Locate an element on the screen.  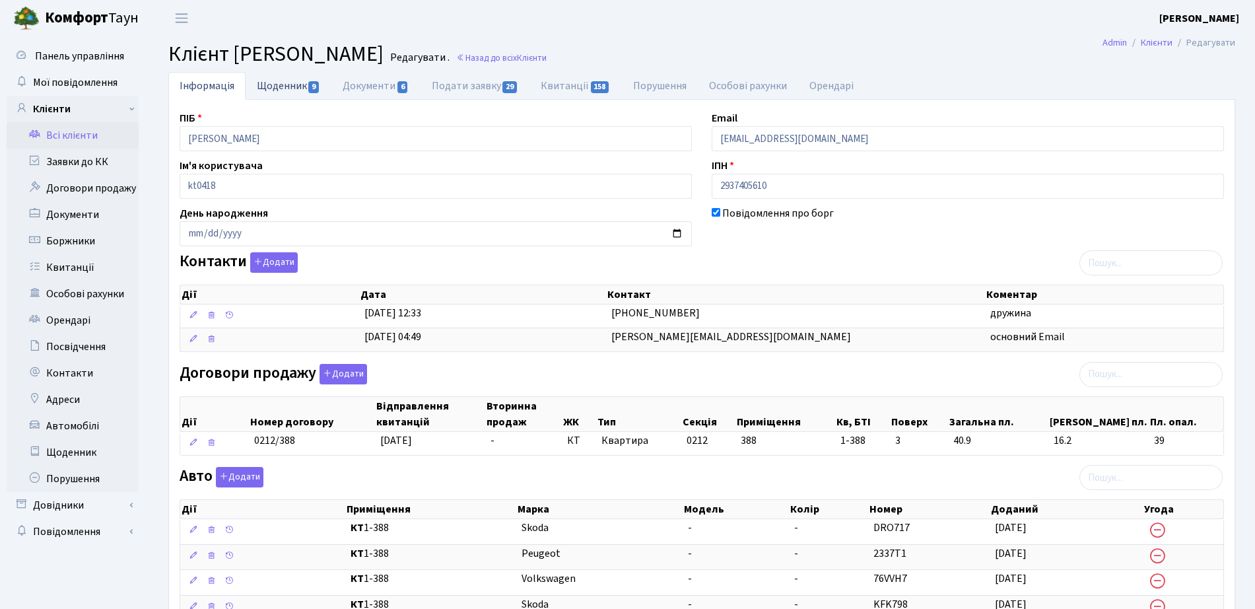
a: Всі клієнти is located at coordinates (73, 135).